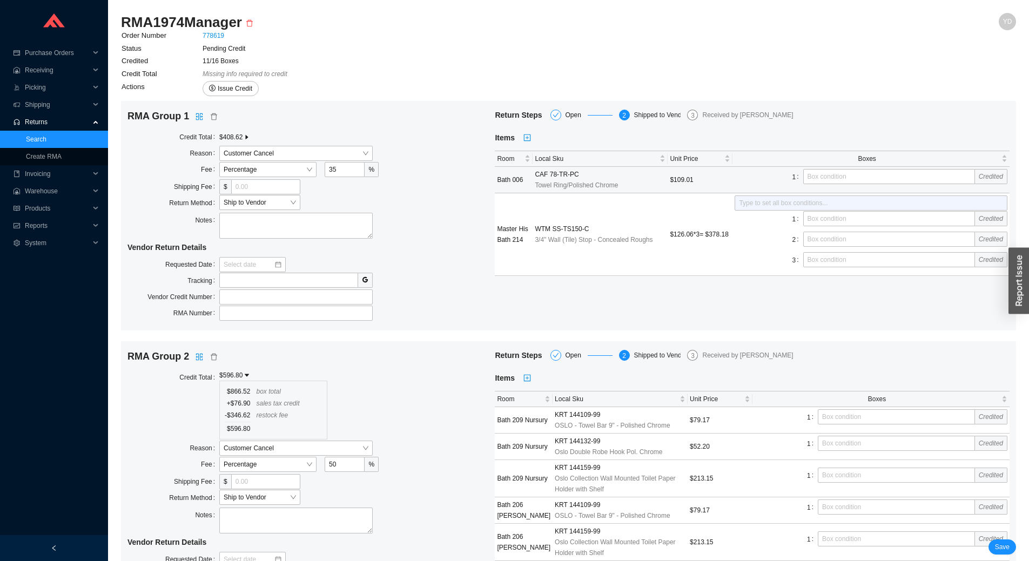  Describe the element at coordinates (715, 399) in the screenshot. I see `span: Unit Price` at that location.